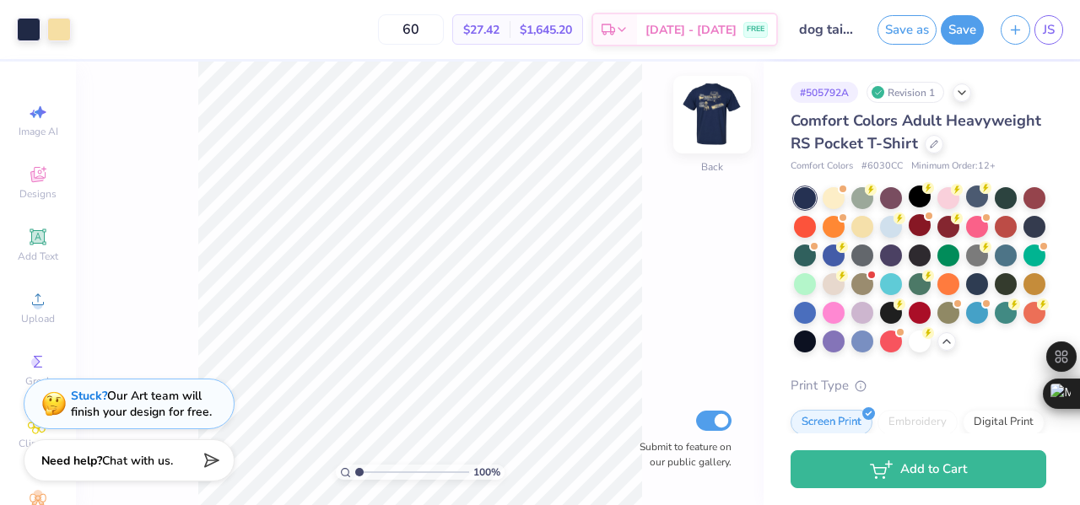 The height and width of the screenshot is (505, 1080). I want to click on span: 100 %, so click(487, 473).